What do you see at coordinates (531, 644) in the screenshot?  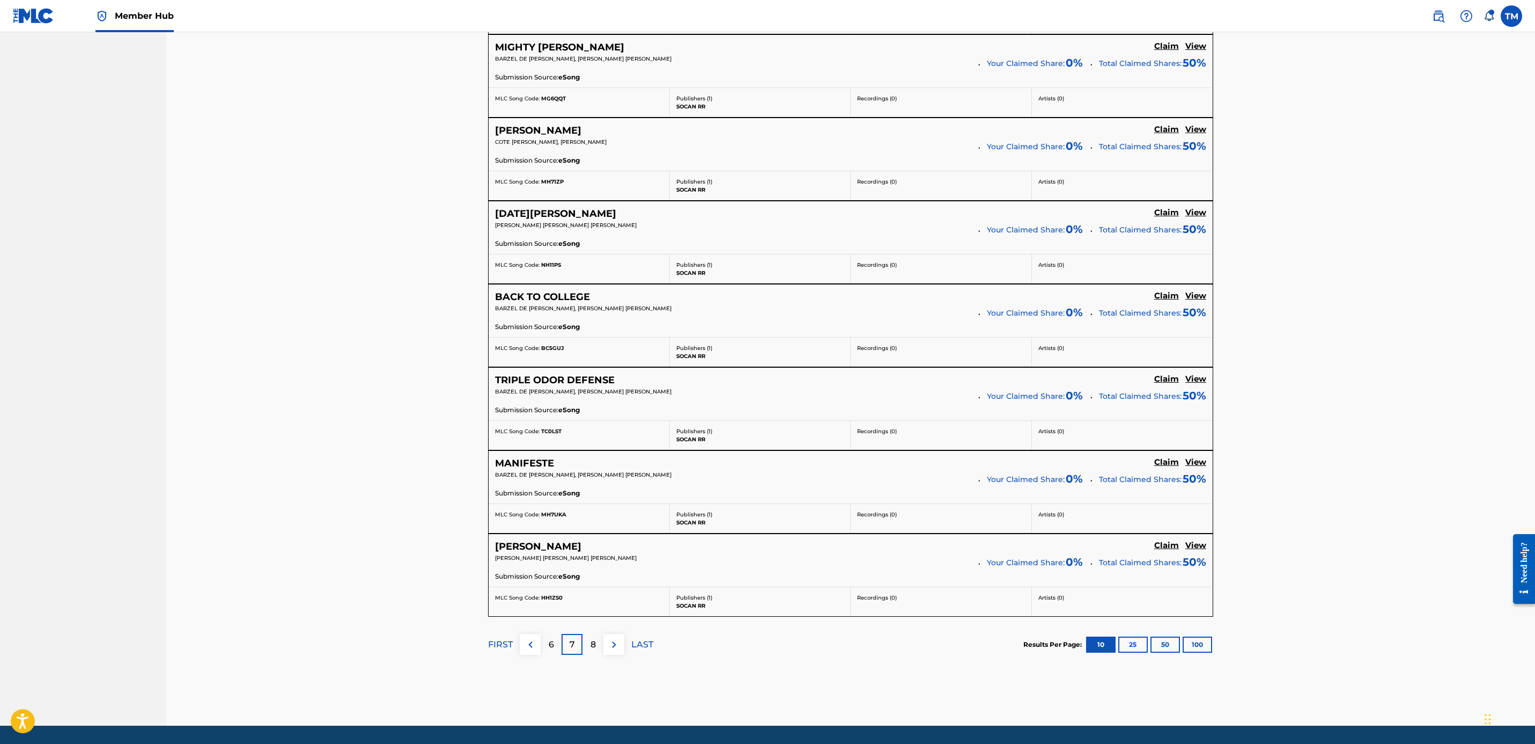 I see `img: left` at bounding box center [531, 644].